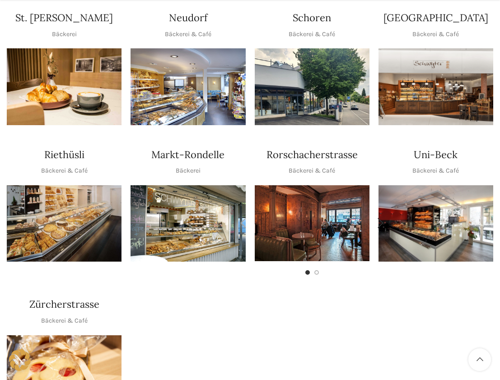 This screenshot has height=380, width=500. I want to click on li: Go to slide 1, so click(308, 273).